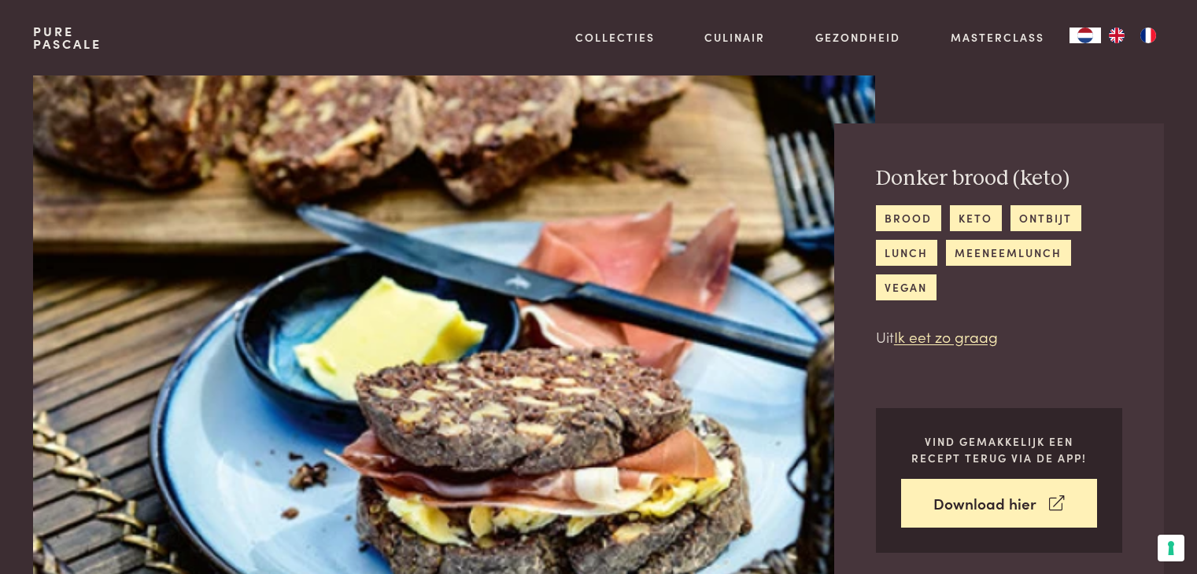 Image resolution: width=1197 pixels, height=574 pixels. Describe the element at coordinates (1085, 35) in the screenshot. I see `div: Language` at that location.